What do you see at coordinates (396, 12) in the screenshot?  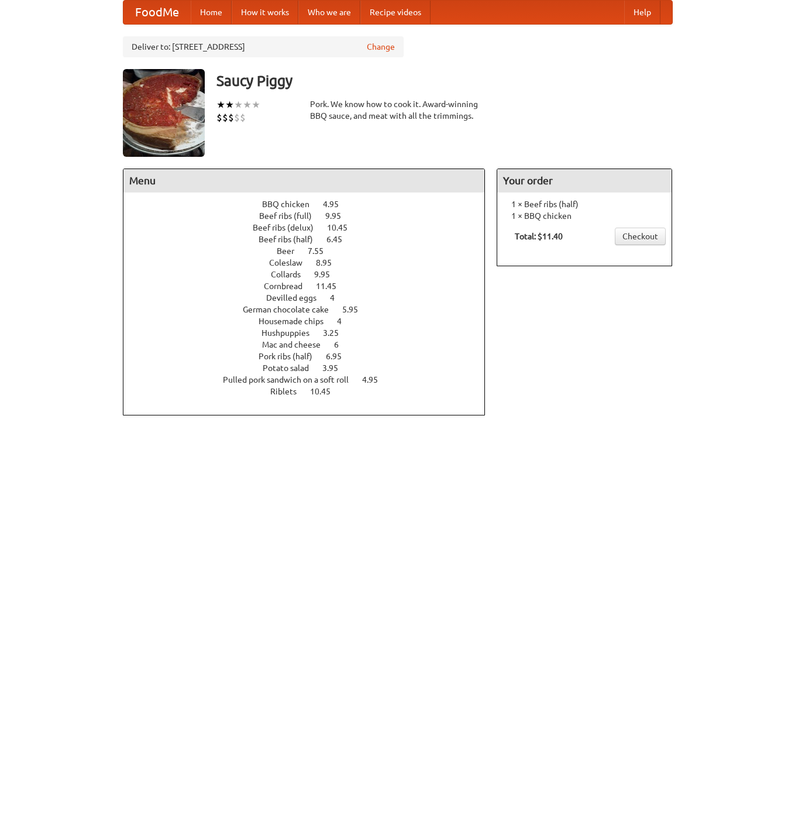 I see `a: Recipe videos` at bounding box center [396, 12].